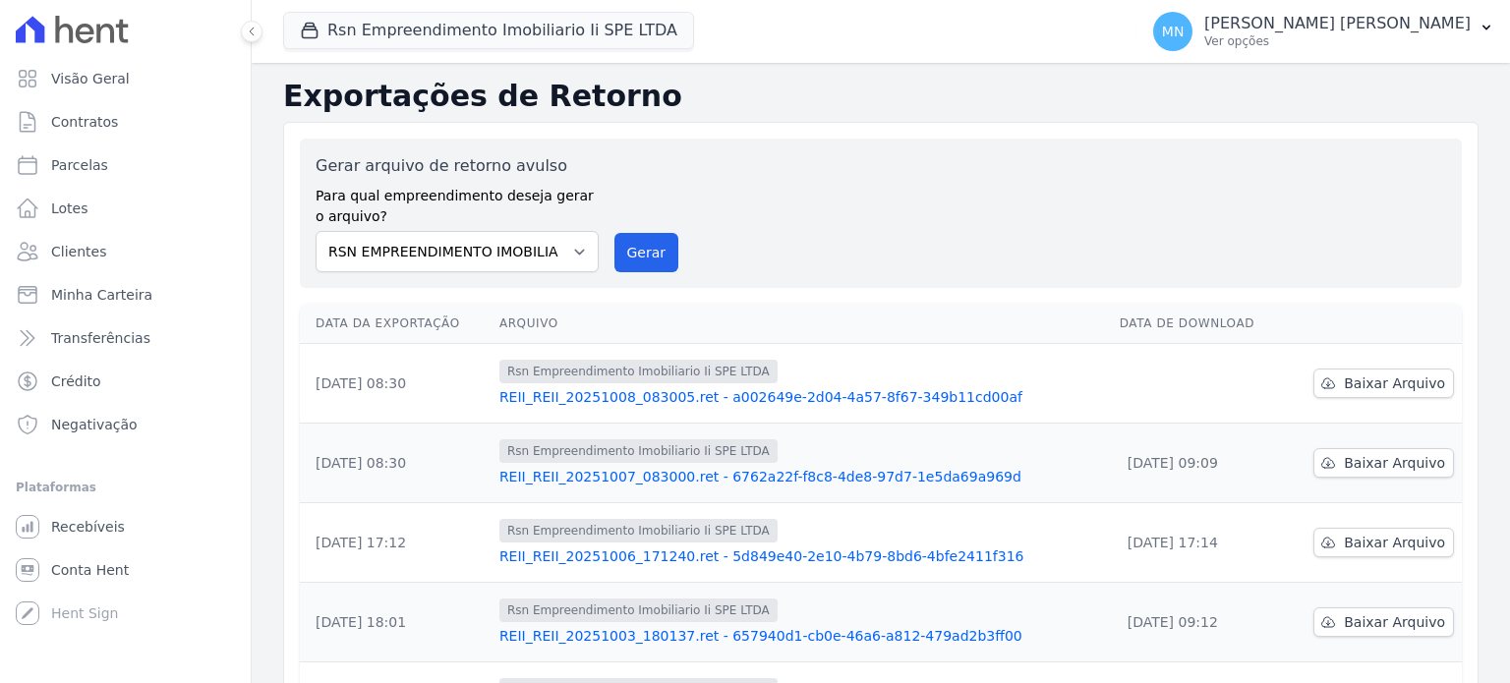 Image resolution: width=1510 pixels, height=683 pixels. What do you see at coordinates (125, 338) in the screenshot?
I see `a: Transferências` at bounding box center [125, 338].